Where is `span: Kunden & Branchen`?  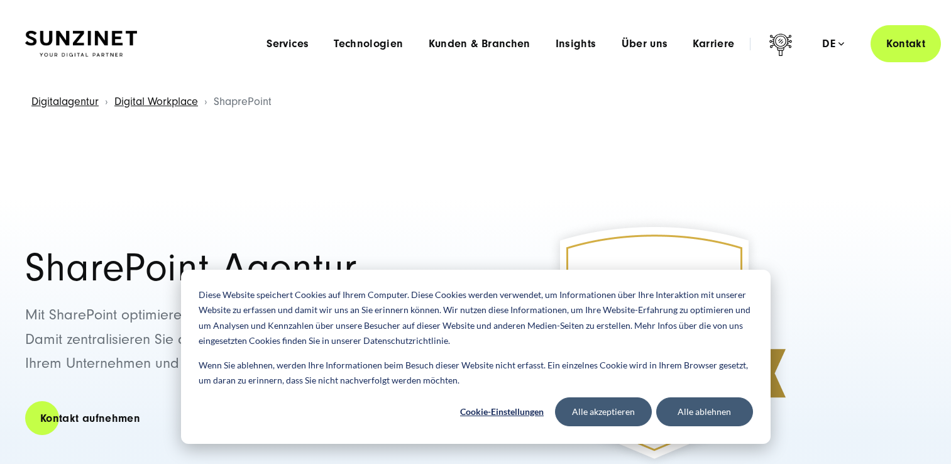 span: Kunden & Branchen is located at coordinates (480, 44).